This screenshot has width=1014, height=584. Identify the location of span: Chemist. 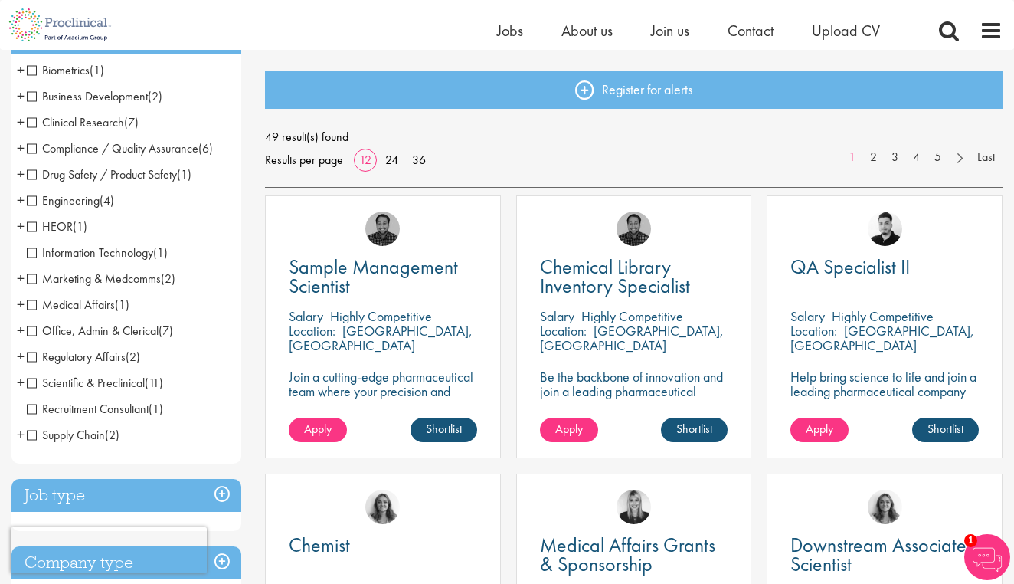
(319, 545).